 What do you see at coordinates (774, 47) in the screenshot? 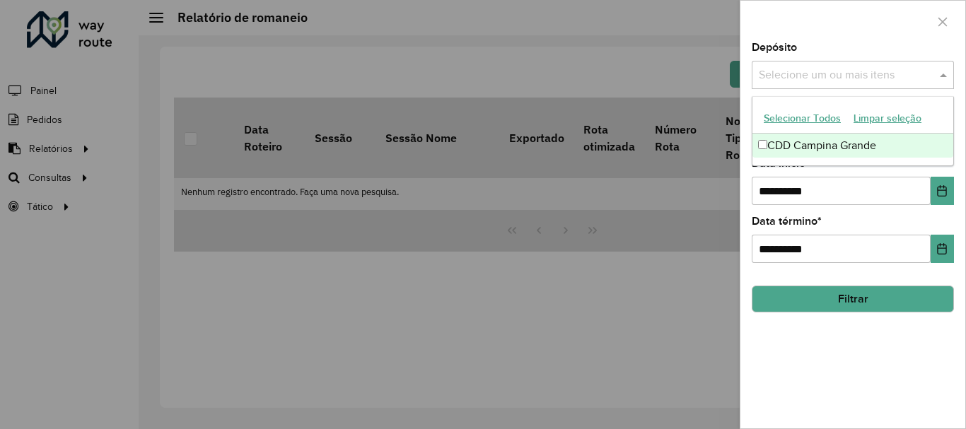
I see `label: Depósito` at bounding box center [774, 47].